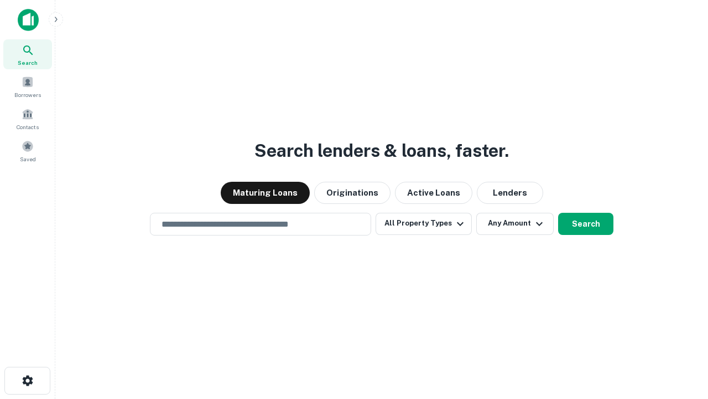 This screenshot has width=708, height=399. What do you see at coordinates (28, 86) in the screenshot?
I see `a: Borrowers` at bounding box center [28, 86].